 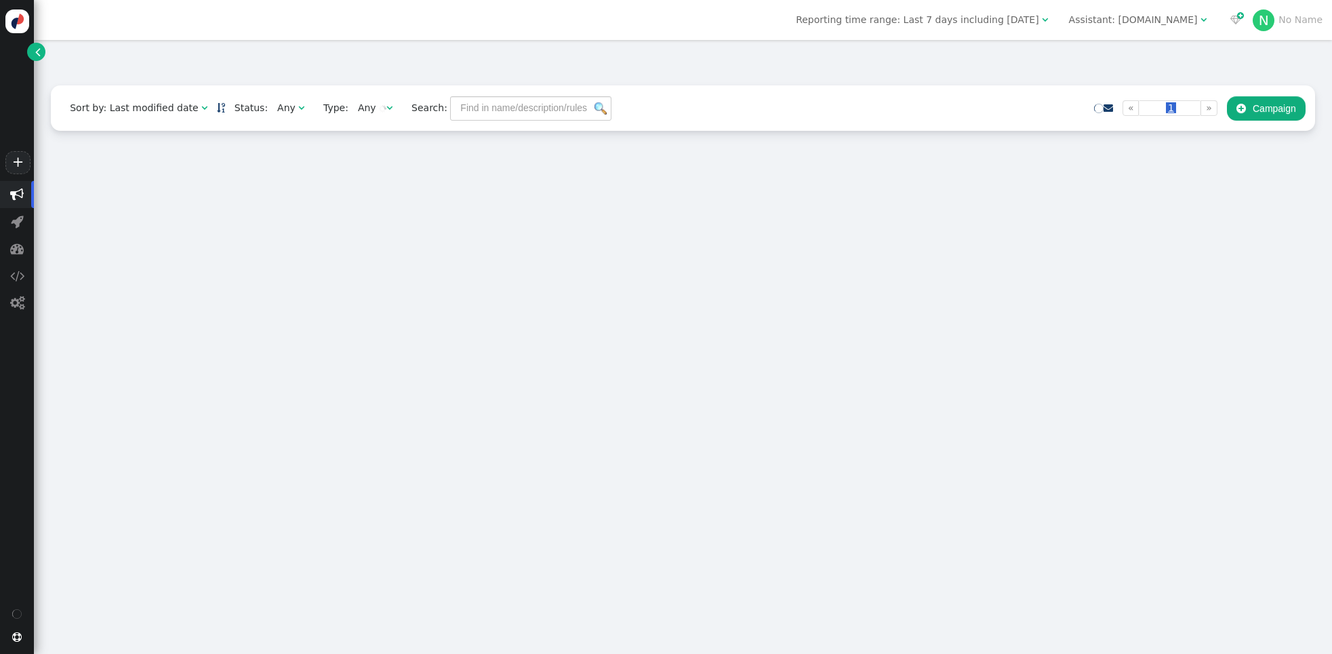 What do you see at coordinates (17, 21) in the screenshot?
I see `img: logo-icon.svg` at bounding box center [17, 21].